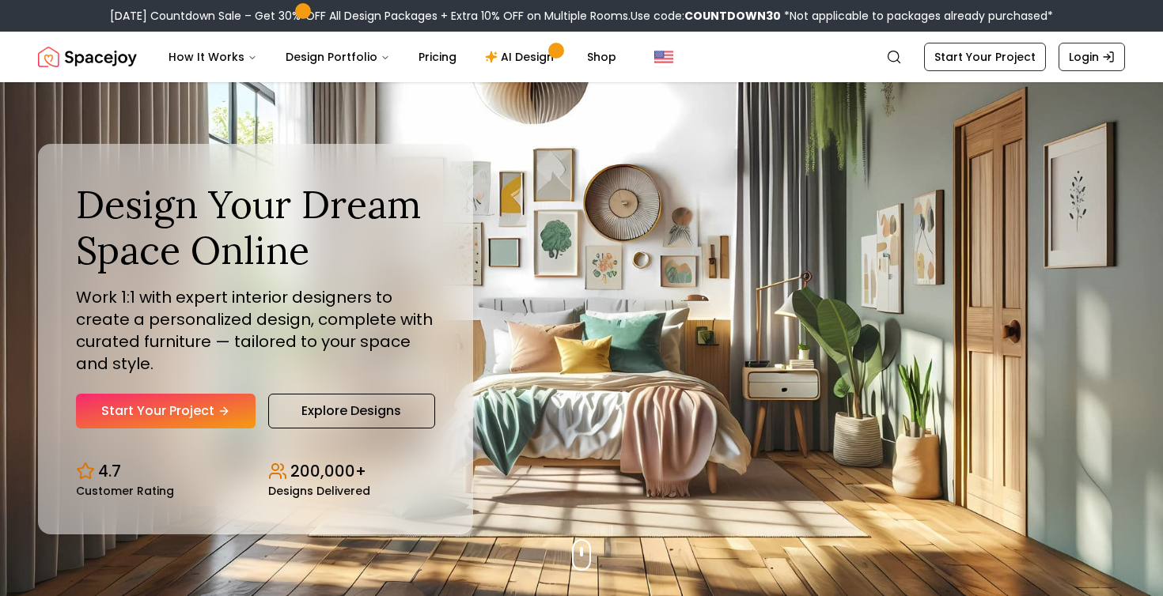 This screenshot has height=596, width=1163. Describe the element at coordinates (87, 57) in the screenshot. I see `img: Spacejoy Logo` at that location.